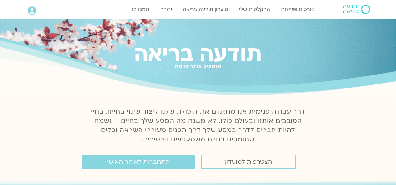  Describe the element at coordinates (298, 9) in the screenshot. I see `a: קורסים ופעילות` at that location.